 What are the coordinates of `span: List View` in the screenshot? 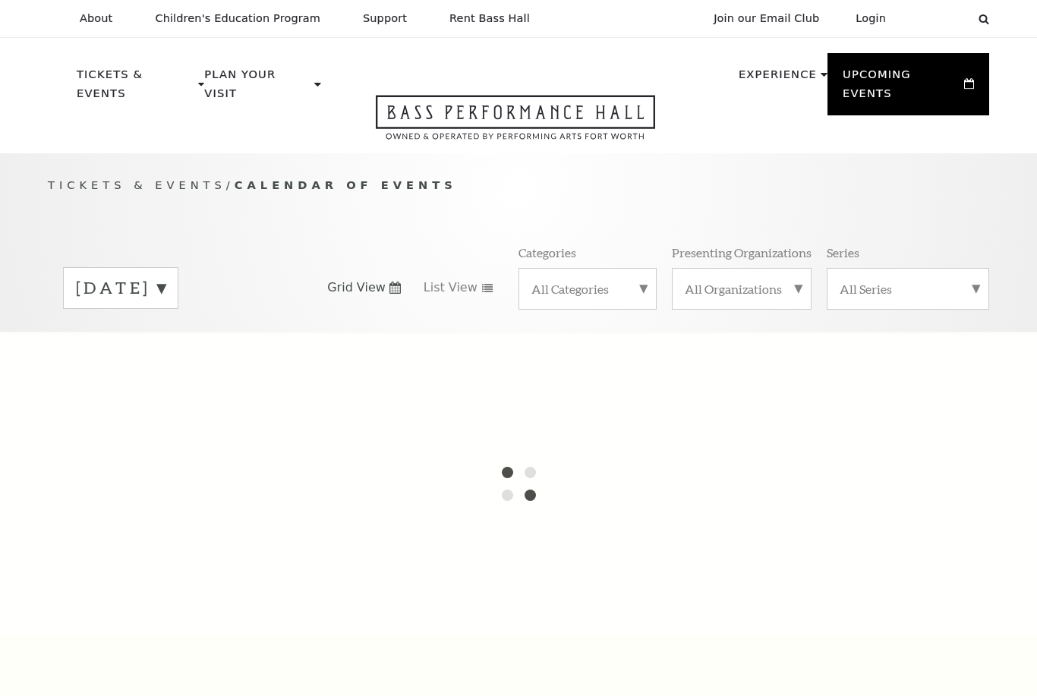 It's located at (450, 288).